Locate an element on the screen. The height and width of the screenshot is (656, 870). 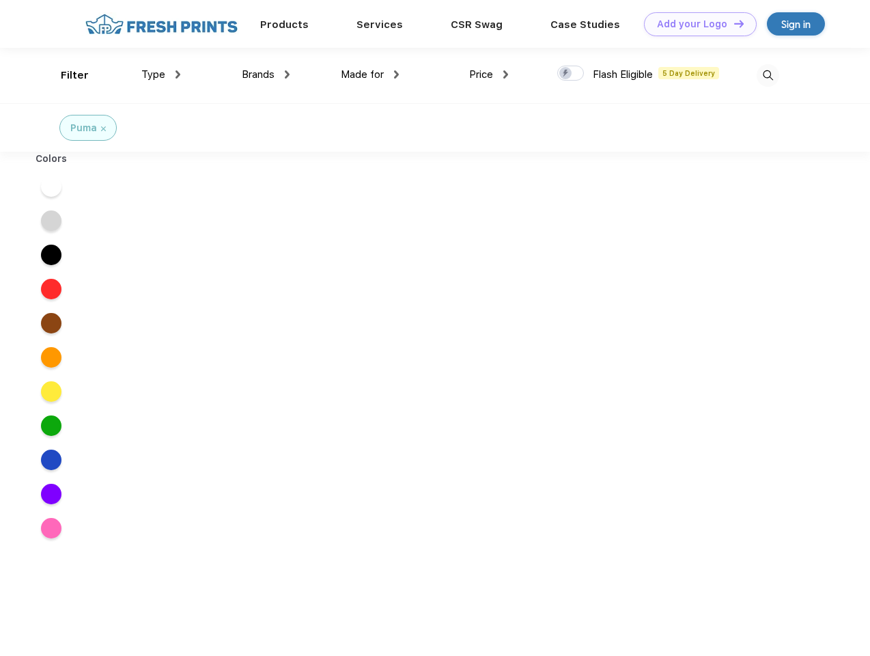
img: filter_cancel.svg is located at coordinates (103, 128).